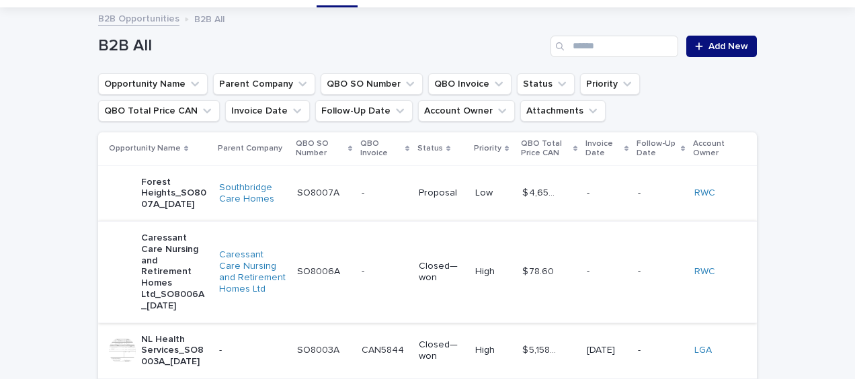  I want to click on p: $ 5,158.20, so click(540, 349).